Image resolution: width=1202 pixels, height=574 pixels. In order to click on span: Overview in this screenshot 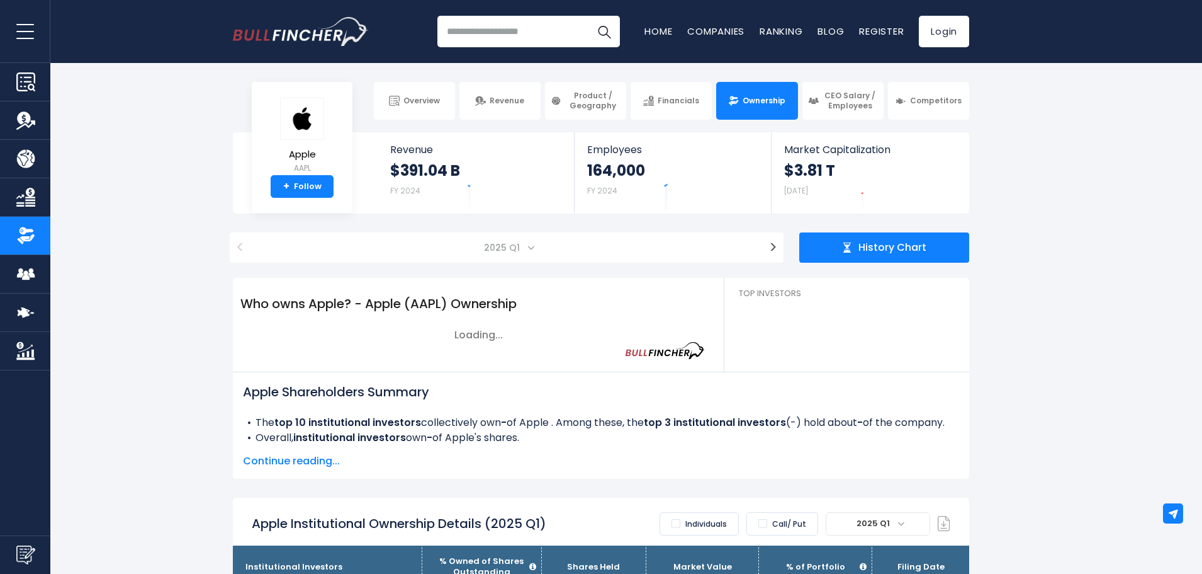, I will do `click(422, 101)`.